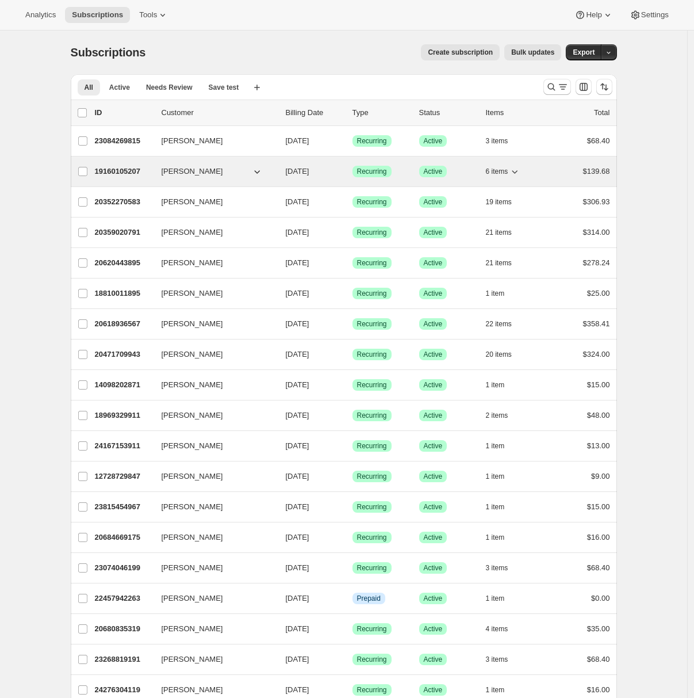 The width and height of the screenshot is (694, 698). What do you see at coordinates (124, 202) in the screenshot?
I see `p: 20352270583` at bounding box center [124, 202].